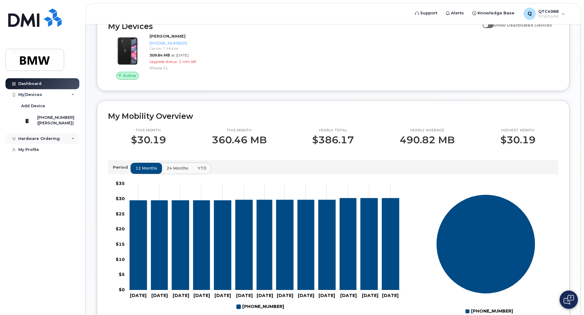 This screenshot has height=315, width=584. I want to click on span: 24 months, so click(177, 168).